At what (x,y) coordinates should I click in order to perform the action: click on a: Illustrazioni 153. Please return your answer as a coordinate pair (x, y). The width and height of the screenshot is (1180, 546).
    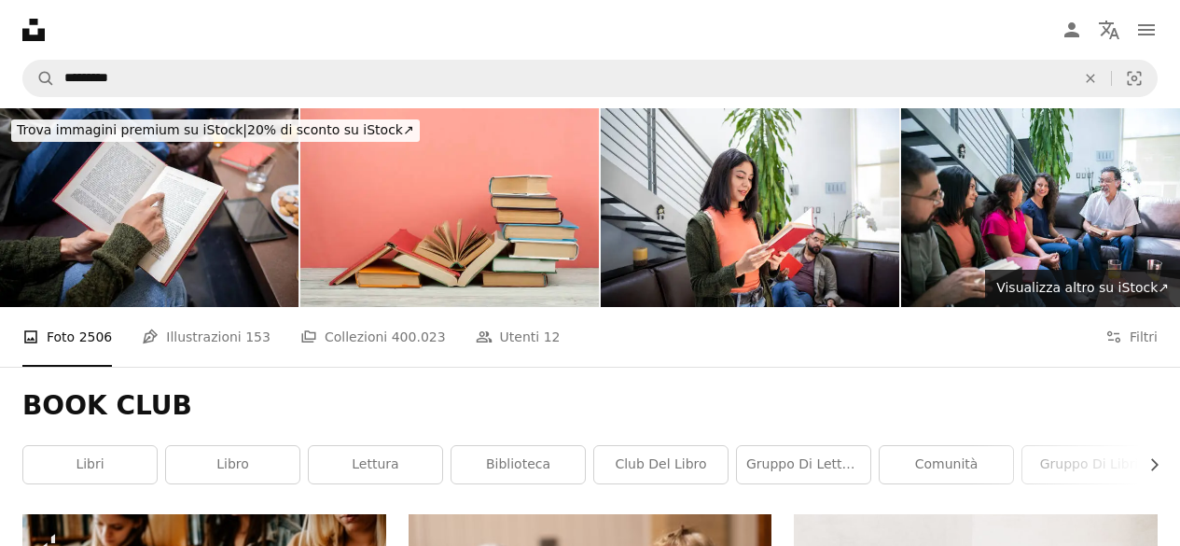
    Looking at the image, I should click on (206, 337).